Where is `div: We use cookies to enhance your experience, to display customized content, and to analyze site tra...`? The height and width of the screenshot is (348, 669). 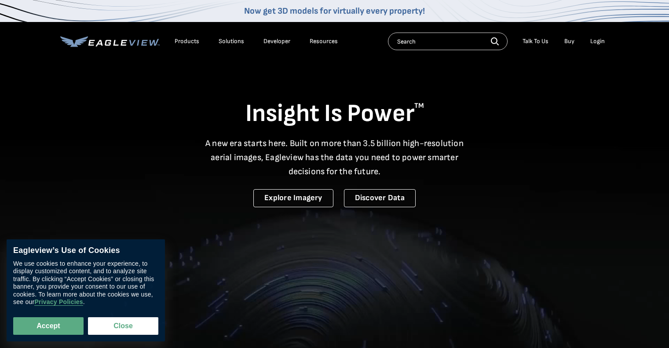
div: We use cookies to enhance your experience, to display customized content, and to analyze site tra... is located at coordinates (86, 283).